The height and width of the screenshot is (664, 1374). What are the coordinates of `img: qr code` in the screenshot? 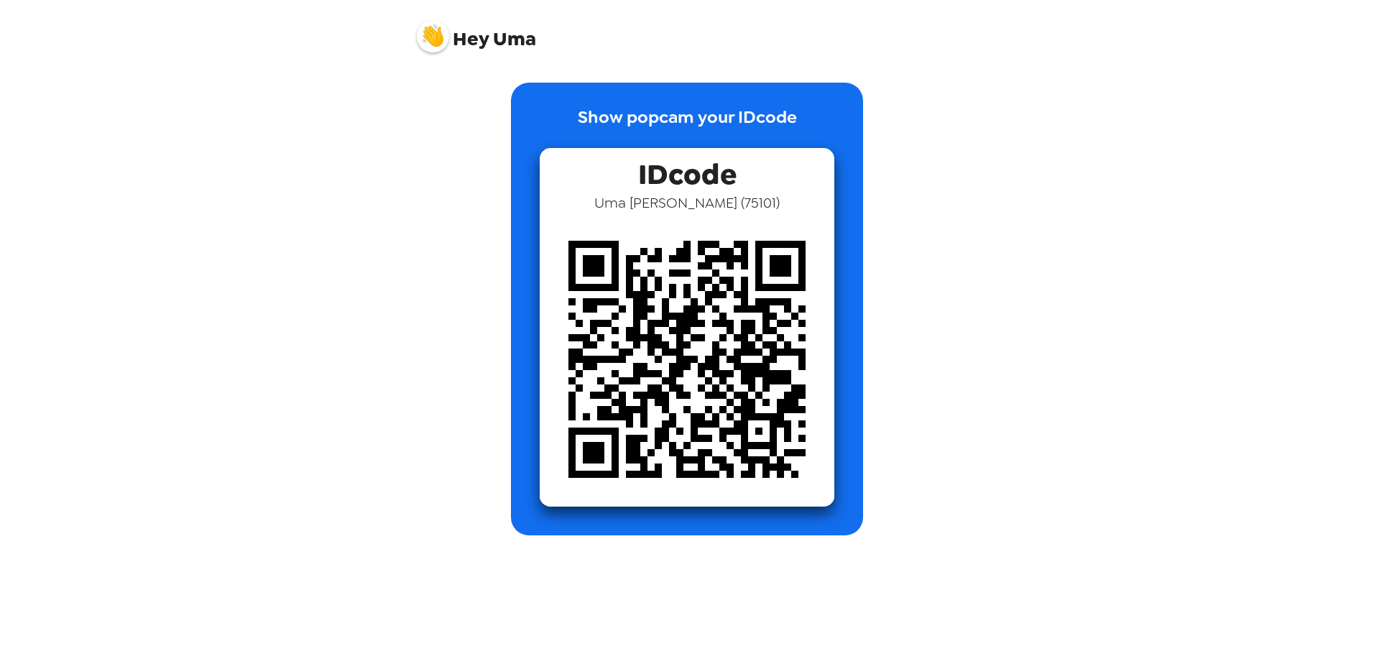 It's located at (687, 359).